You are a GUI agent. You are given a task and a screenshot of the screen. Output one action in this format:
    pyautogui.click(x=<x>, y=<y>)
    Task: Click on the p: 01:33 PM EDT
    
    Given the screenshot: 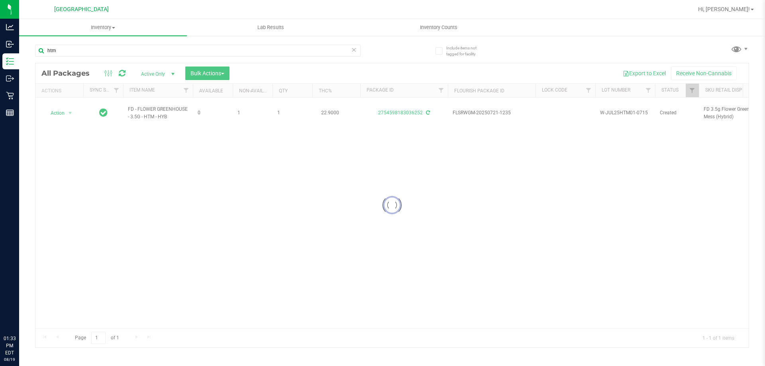 What is the action you would take?
    pyautogui.click(x=10, y=346)
    